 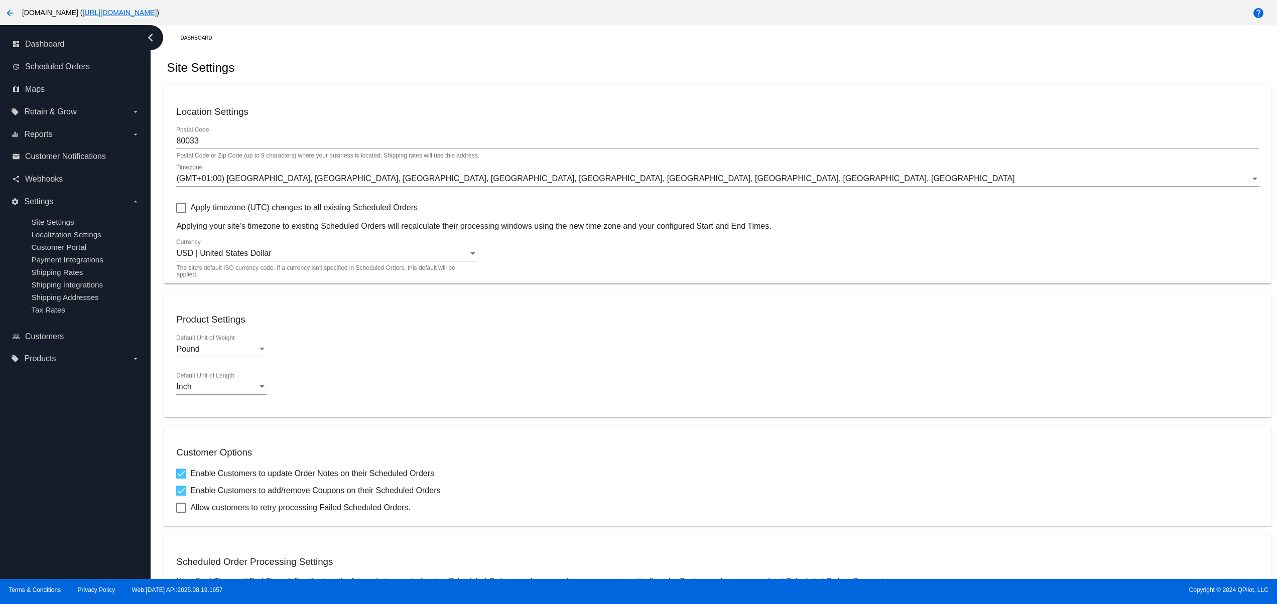 I want to click on mat-select: Timezone, so click(x=717, y=179).